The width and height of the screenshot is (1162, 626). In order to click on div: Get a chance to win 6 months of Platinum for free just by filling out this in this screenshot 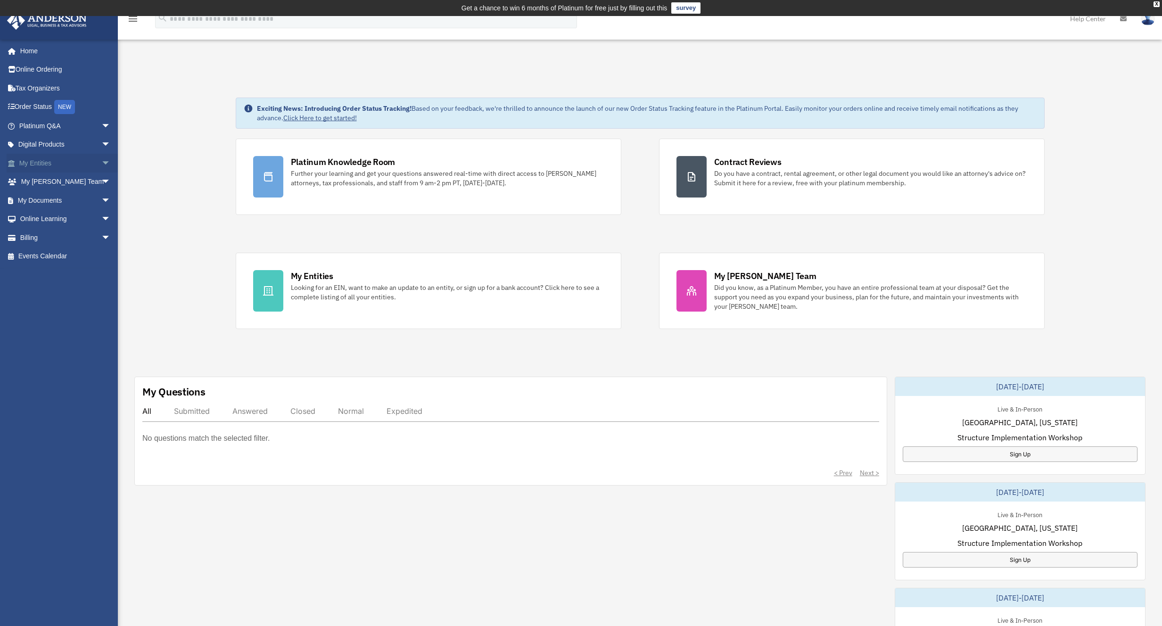, I will do `click(564, 8)`.